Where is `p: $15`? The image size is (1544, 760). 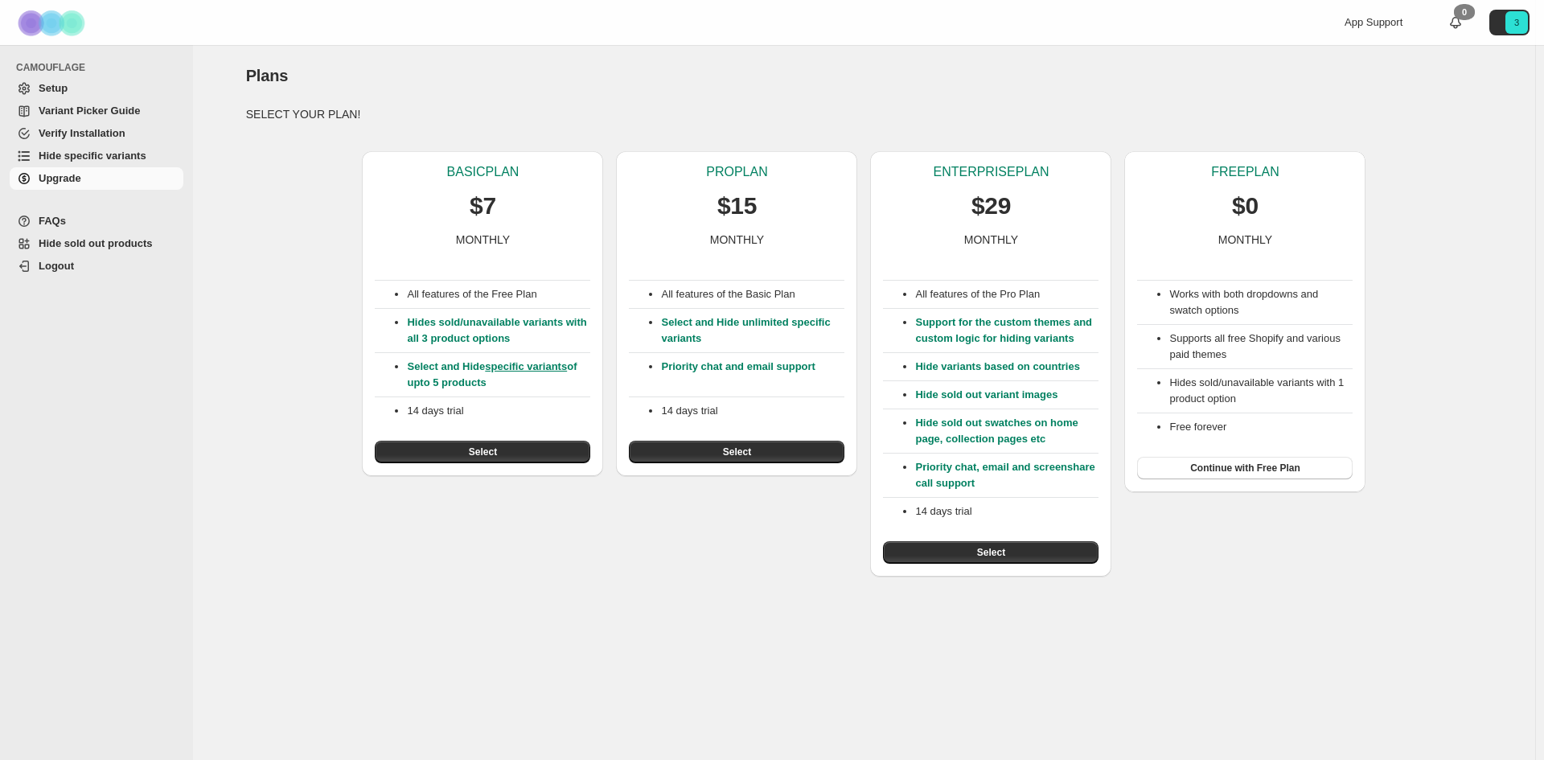
p: $15 is located at coordinates (737, 206).